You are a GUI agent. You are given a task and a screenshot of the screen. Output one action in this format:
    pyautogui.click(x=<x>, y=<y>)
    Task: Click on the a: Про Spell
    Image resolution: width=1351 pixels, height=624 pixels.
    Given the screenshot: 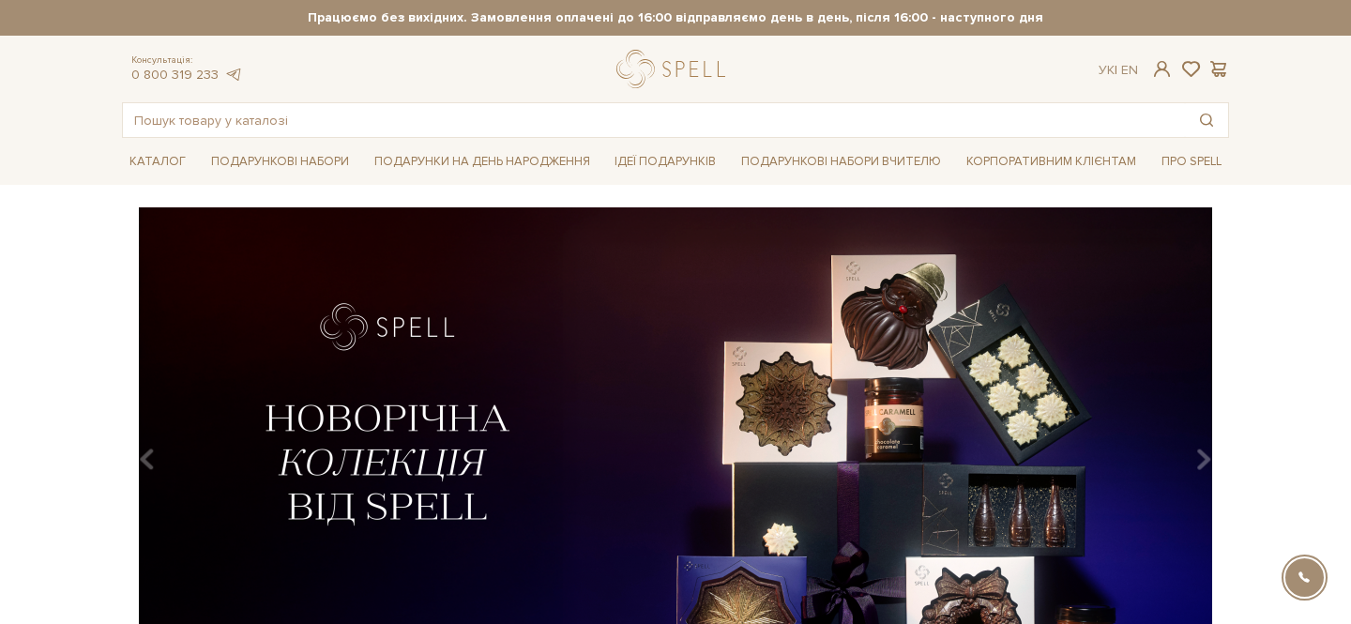 What is the action you would take?
    pyautogui.click(x=1192, y=161)
    